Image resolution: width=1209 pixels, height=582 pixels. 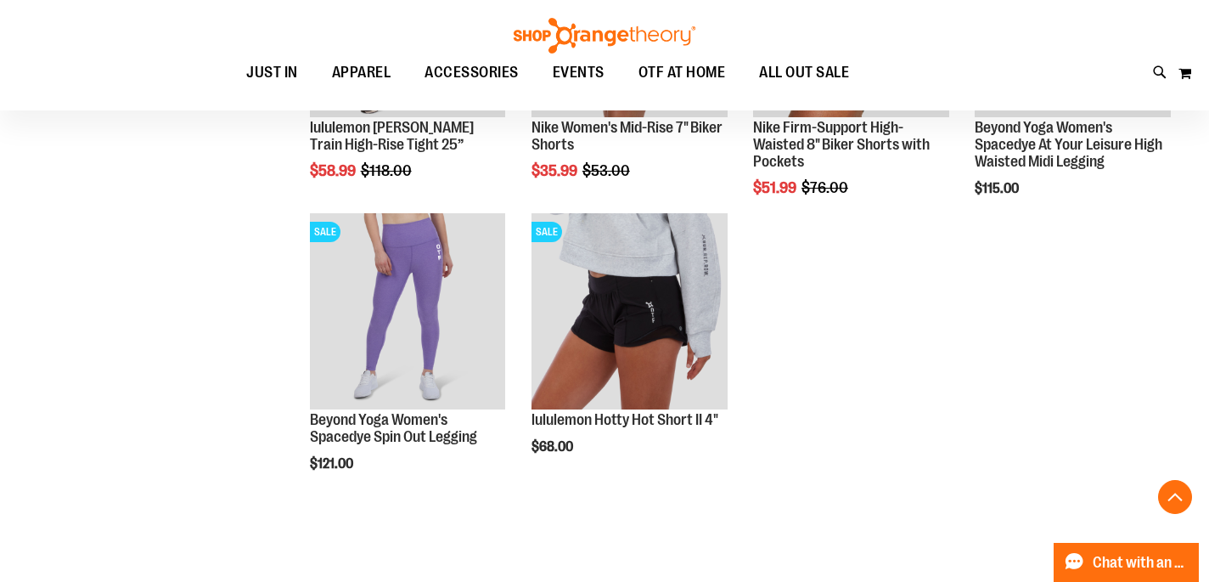 I want to click on button: Back To Top, so click(x=1175, y=497).